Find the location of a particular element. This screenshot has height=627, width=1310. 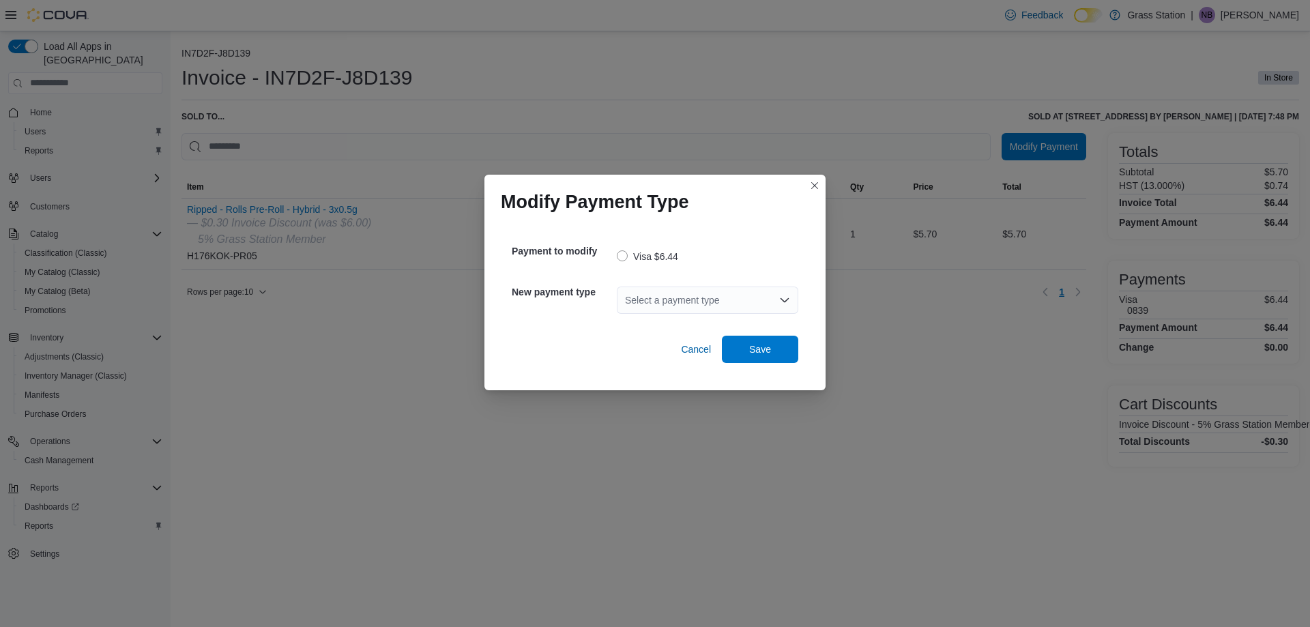

span: Save is located at coordinates (760, 349).